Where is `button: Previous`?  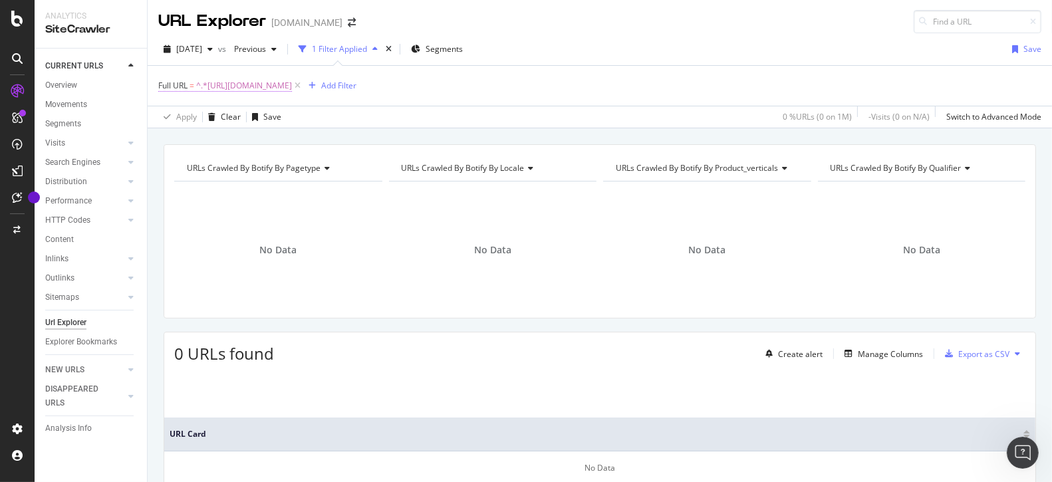 button: Previous is located at coordinates (255, 49).